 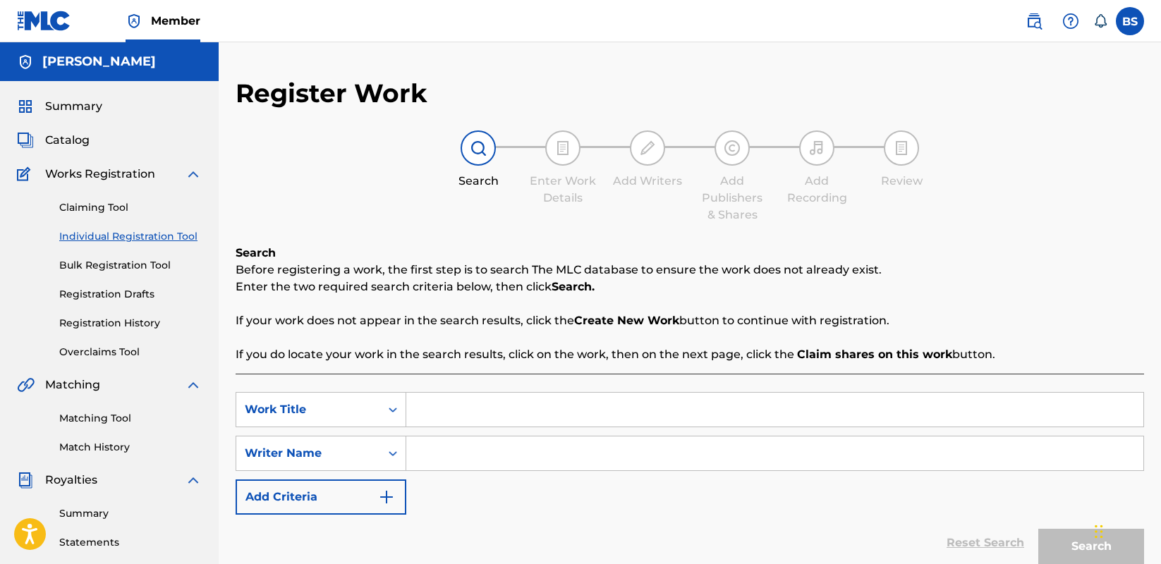 I want to click on img: step indicator icon for Add Writers, so click(x=647, y=148).